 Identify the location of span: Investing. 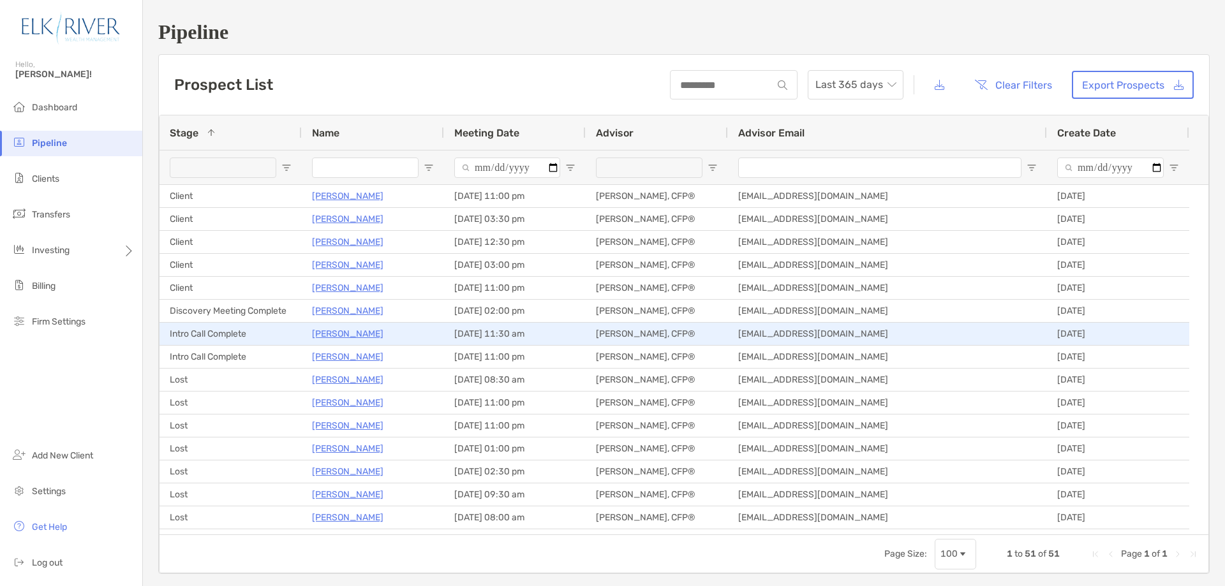
(50, 250).